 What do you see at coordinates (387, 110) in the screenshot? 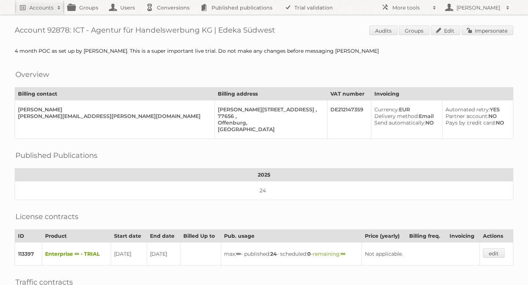
I see `span: Currency:` at bounding box center [387, 110].